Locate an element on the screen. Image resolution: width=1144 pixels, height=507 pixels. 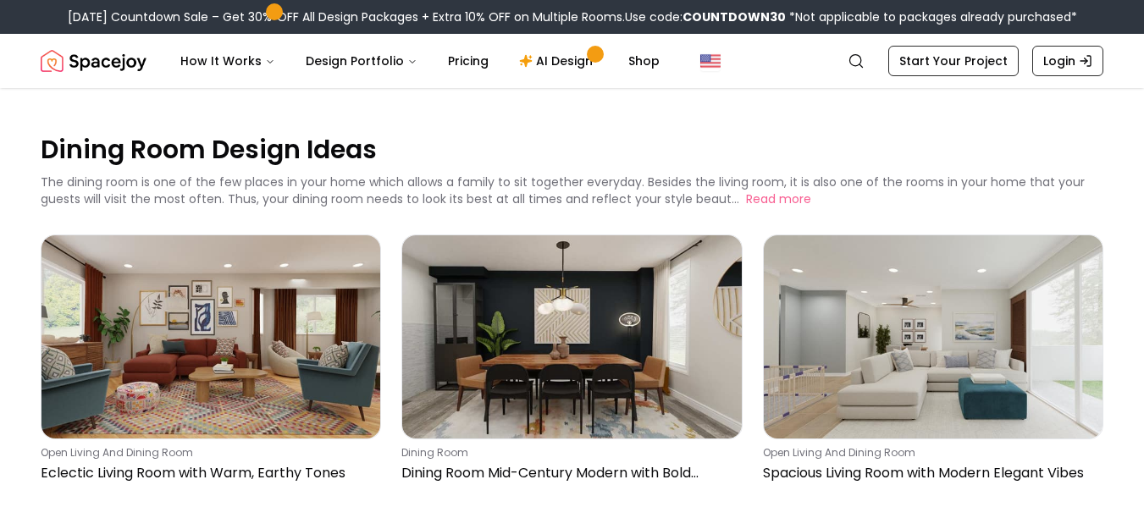
button: How It Works is located at coordinates (228, 61).